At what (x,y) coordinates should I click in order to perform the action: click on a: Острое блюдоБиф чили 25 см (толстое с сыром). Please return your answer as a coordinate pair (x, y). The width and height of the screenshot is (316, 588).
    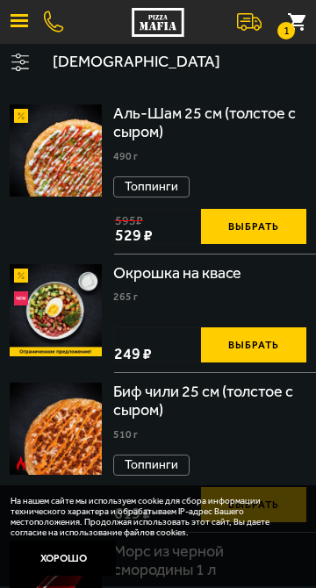
    Looking at the image, I should click on (55, 428).